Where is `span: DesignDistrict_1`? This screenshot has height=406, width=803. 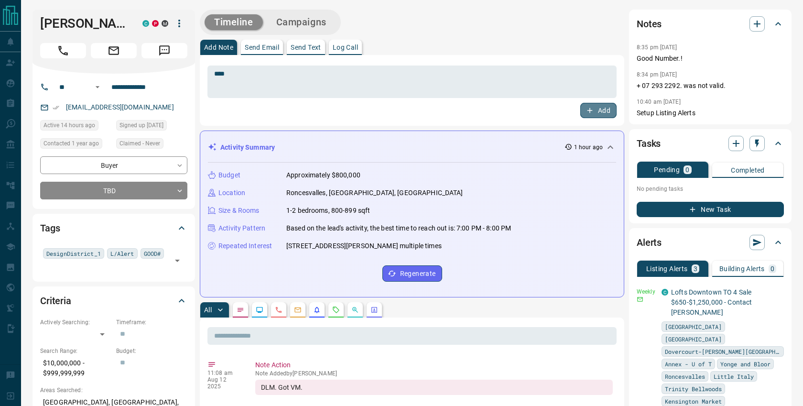 span: DesignDistrict_1 is located at coordinates (74, 253).